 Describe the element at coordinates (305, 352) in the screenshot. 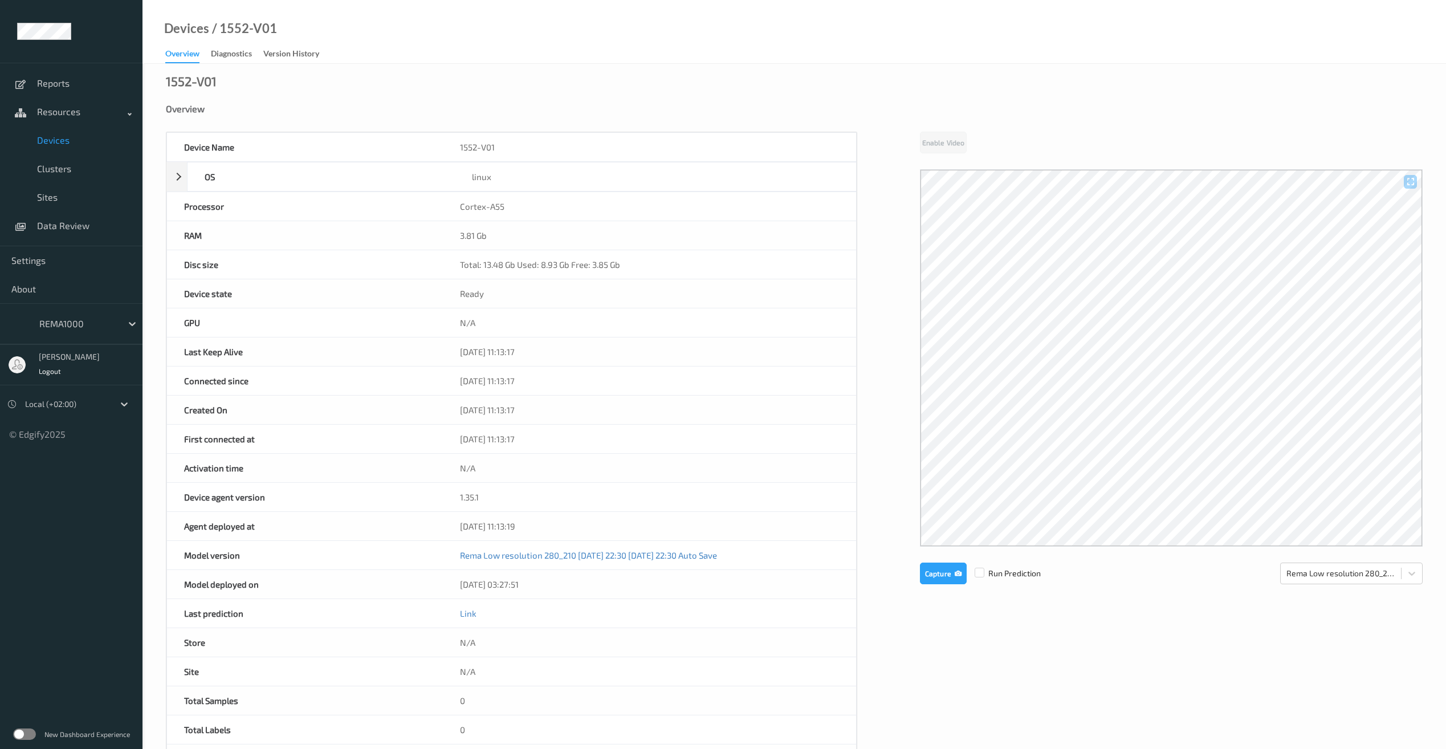

I see `div: Last Keep Alive` at that location.